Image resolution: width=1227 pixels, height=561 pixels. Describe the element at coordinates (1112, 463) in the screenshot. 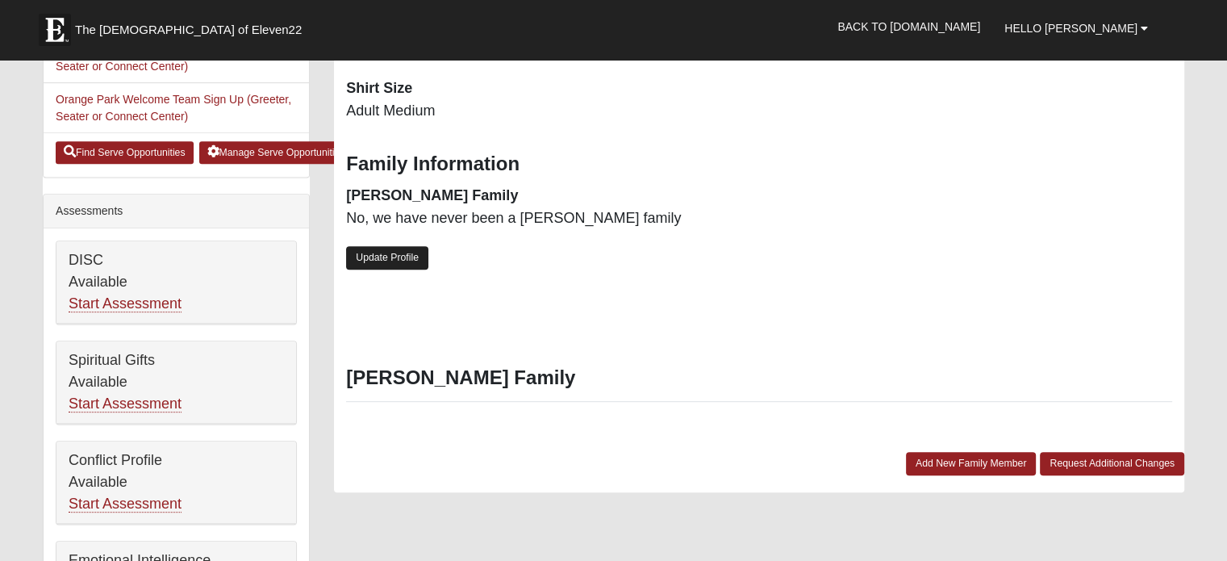

I see `a: Request Additional Changes` at that location.